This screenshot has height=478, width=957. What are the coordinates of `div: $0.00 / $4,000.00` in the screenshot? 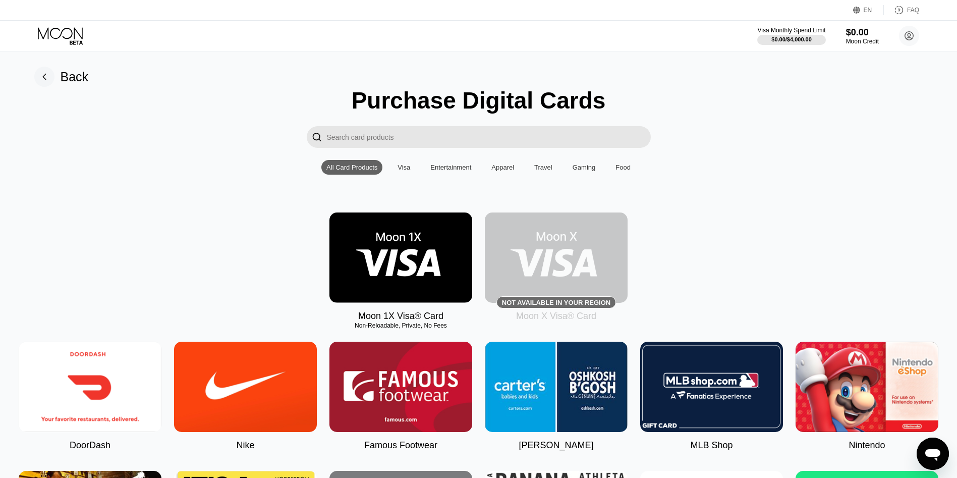 It's located at (792, 39).